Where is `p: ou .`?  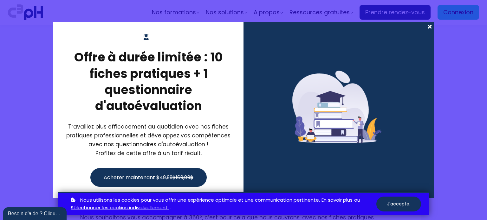
p: ou . is located at coordinates (222, 204).